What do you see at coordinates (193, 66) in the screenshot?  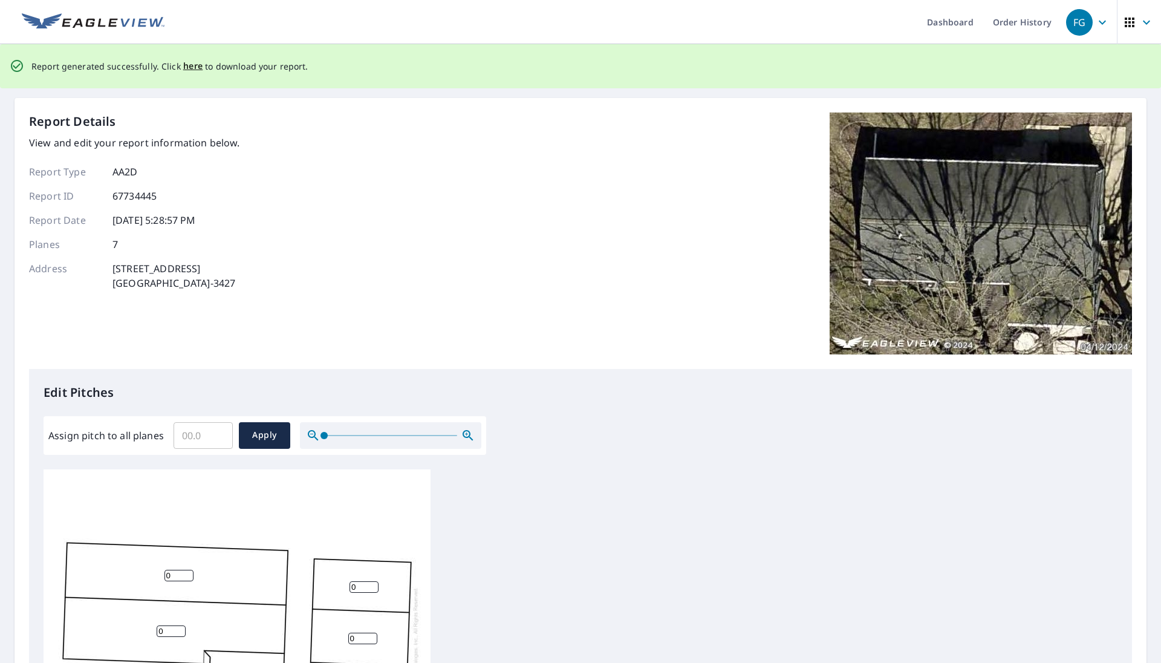 I see `button: here` at bounding box center [193, 66].